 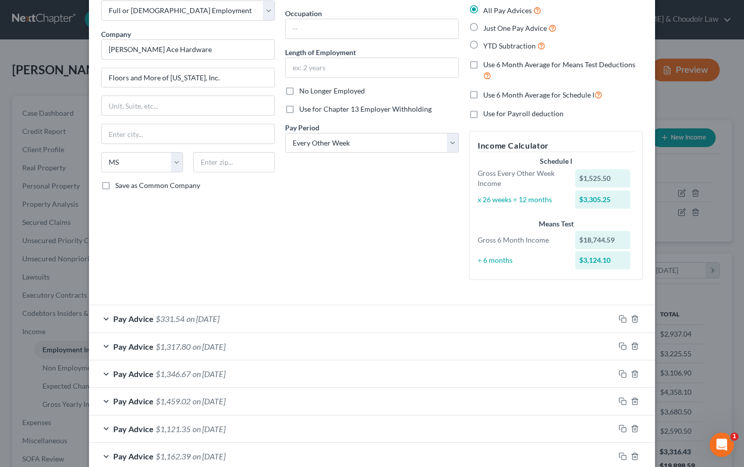 What do you see at coordinates (173, 456) in the screenshot?
I see `span: $1,162.39` at bounding box center [173, 456].